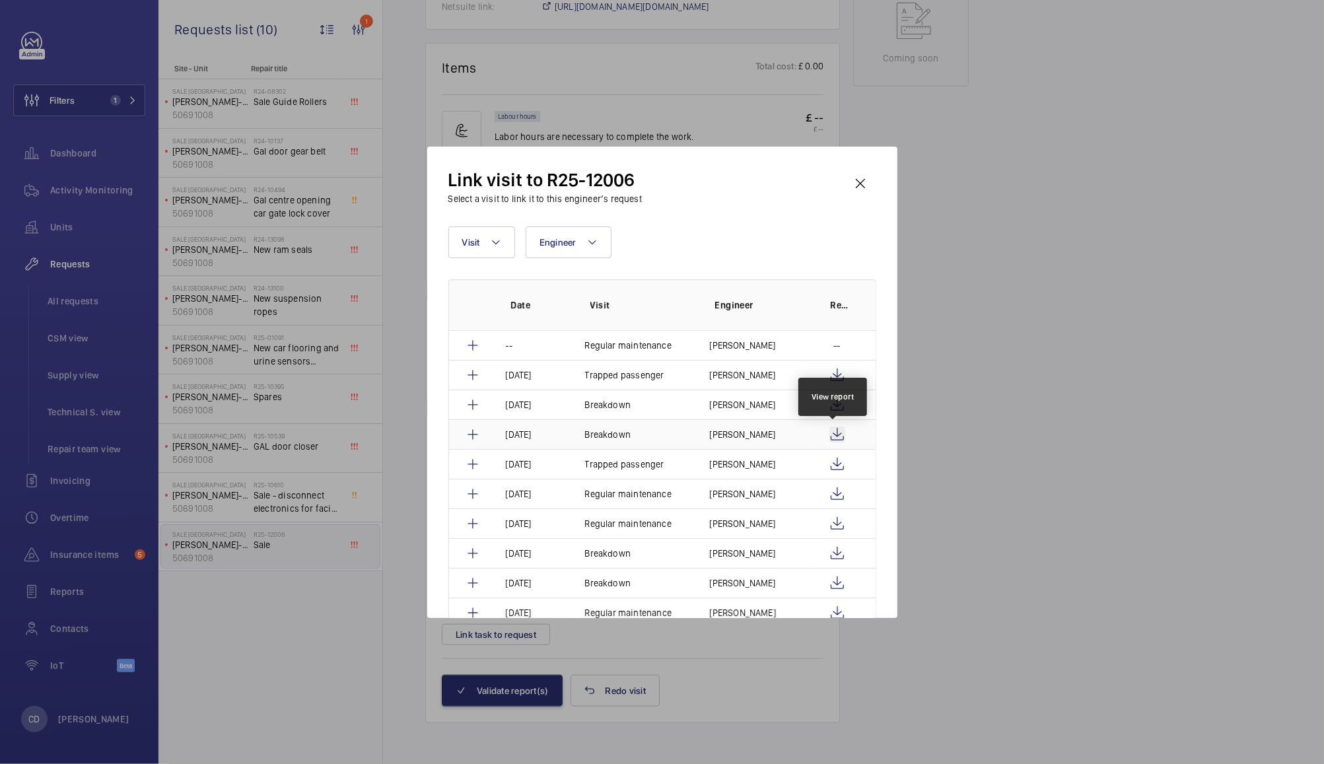 Image resolution: width=1324 pixels, height=764 pixels. Describe the element at coordinates (833, 397) in the screenshot. I see `div: View report` at that location.